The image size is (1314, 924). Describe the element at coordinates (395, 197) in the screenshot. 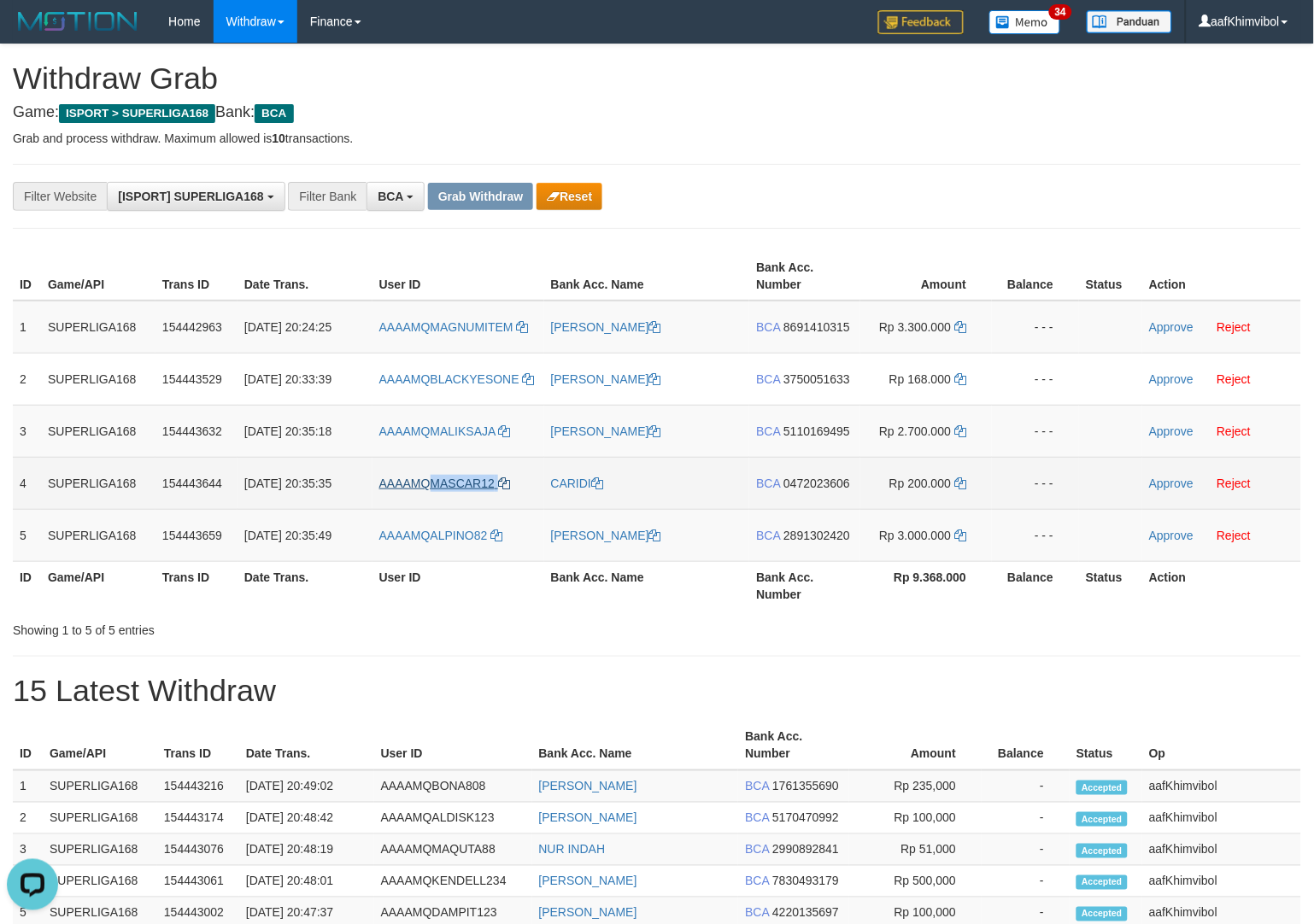

I see `button: BCA` at that location.